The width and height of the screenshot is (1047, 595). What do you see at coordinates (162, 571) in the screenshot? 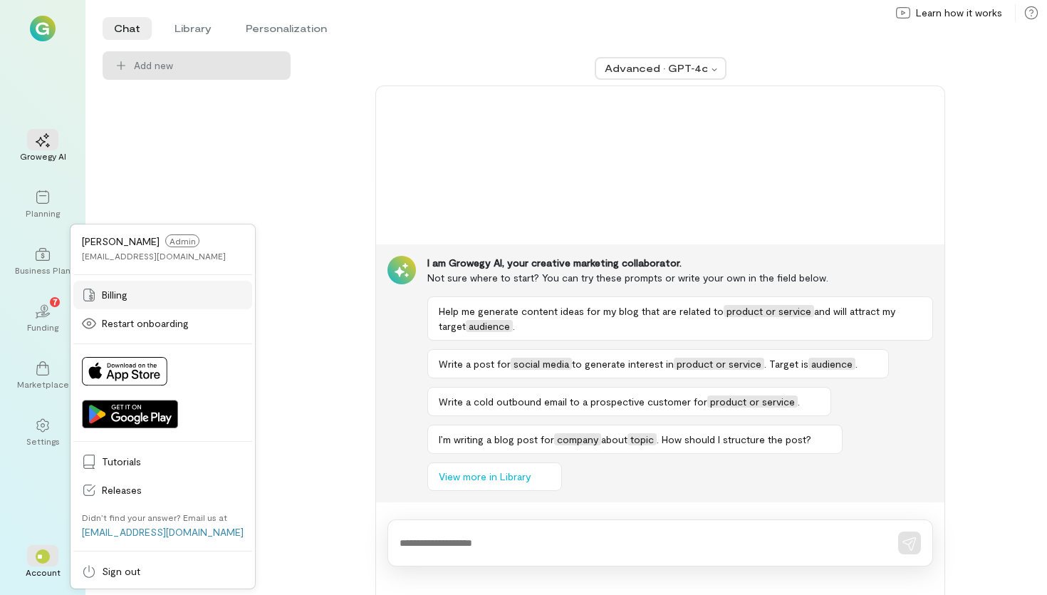
I see `a: Sign out` at bounding box center [162, 571].